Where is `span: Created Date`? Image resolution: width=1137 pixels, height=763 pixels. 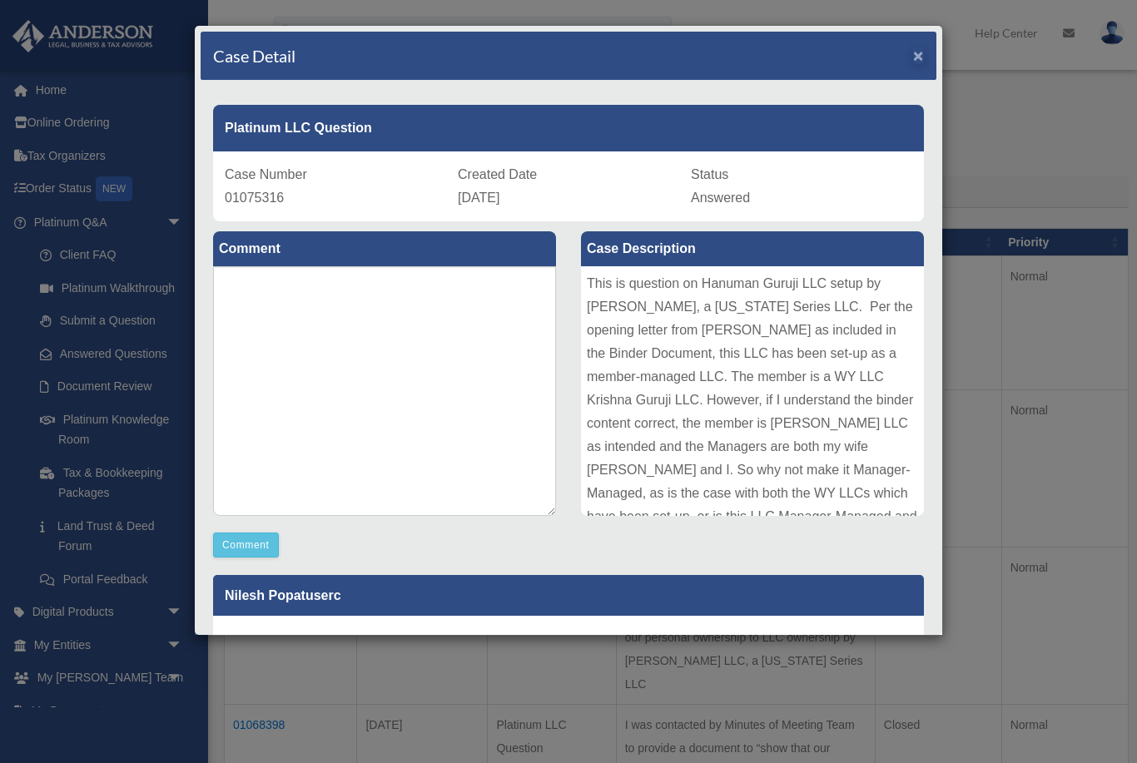 span: Created Date is located at coordinates (497, 174).